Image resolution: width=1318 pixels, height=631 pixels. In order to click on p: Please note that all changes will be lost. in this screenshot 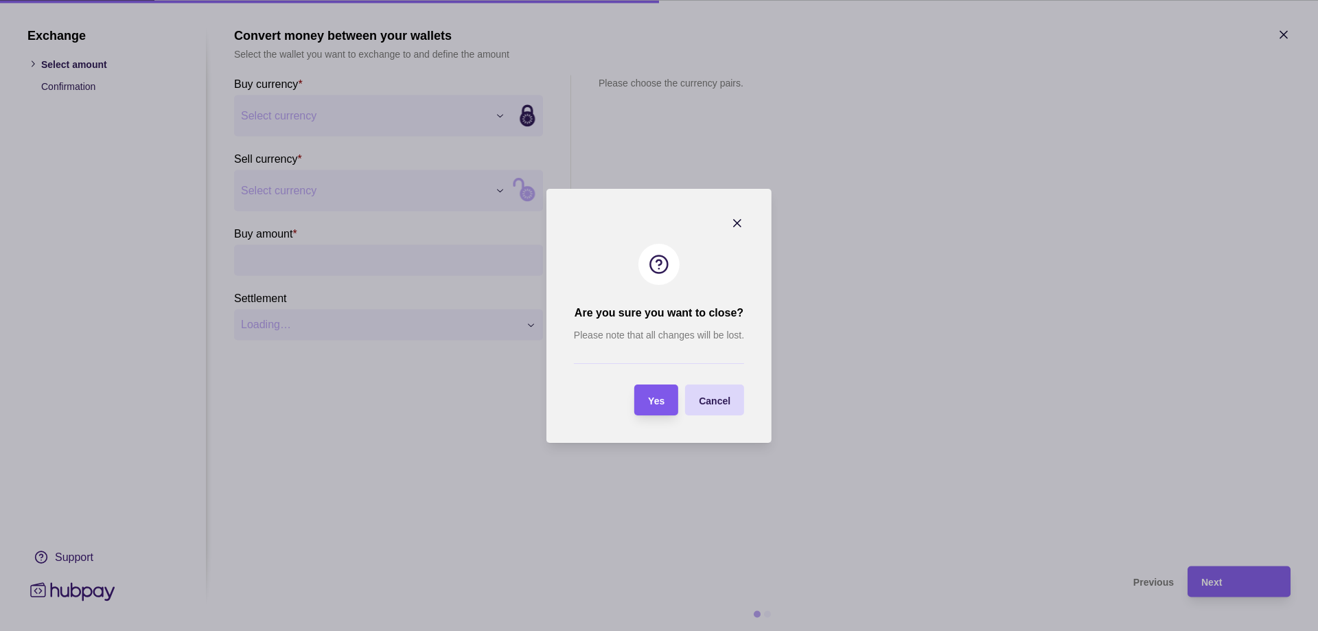, I will do `click(659, 335)`.